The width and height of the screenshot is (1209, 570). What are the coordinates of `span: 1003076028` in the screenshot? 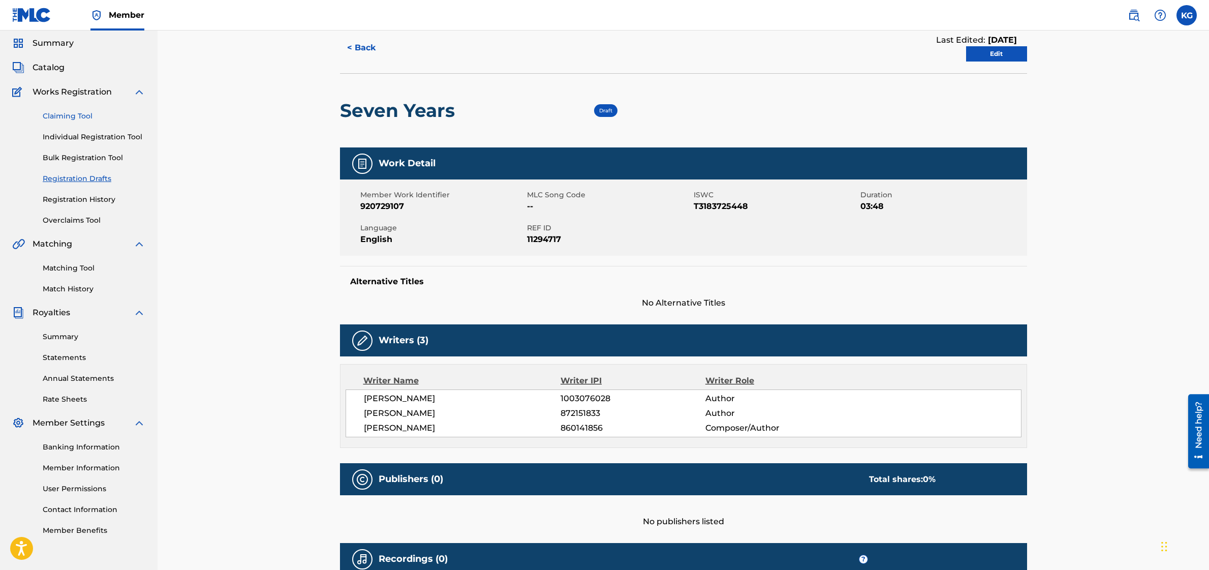 It's located at (633, 398).